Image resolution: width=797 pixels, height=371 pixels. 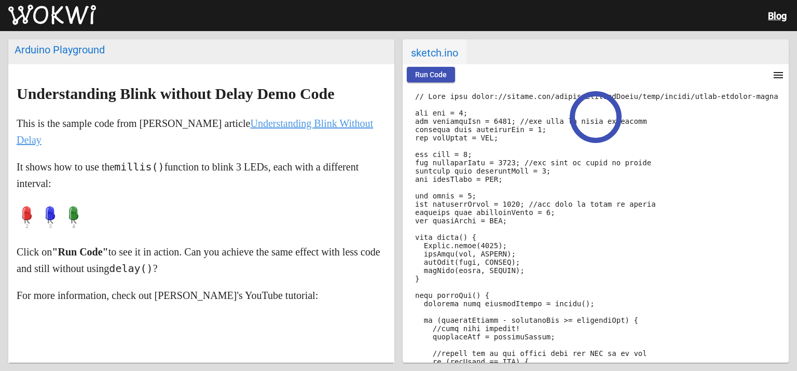 What do you see at coordinates (430, 75) in the screenshot?
I see `span: Run Code` at bounding box center [430, 75].